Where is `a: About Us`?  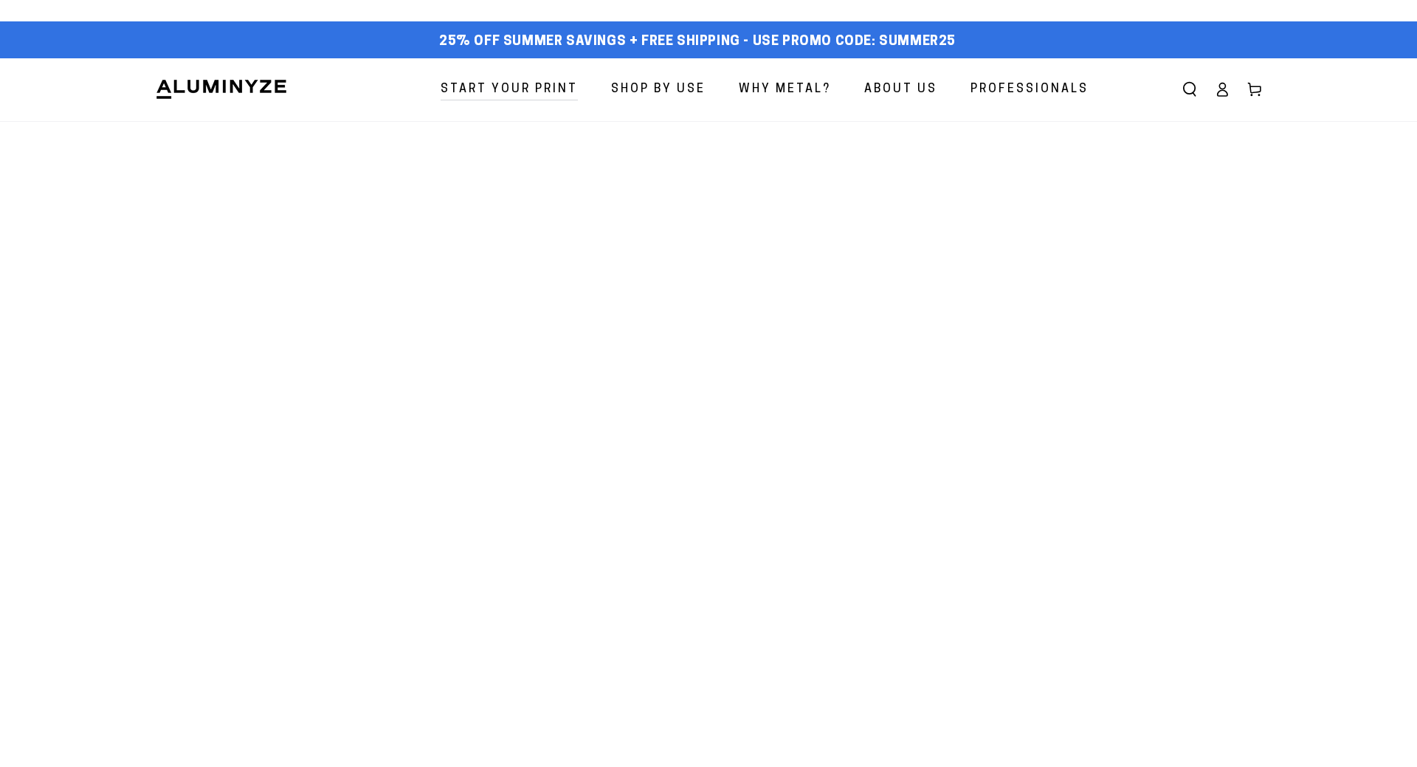 a: About Us is located at coordinates (900, 89).